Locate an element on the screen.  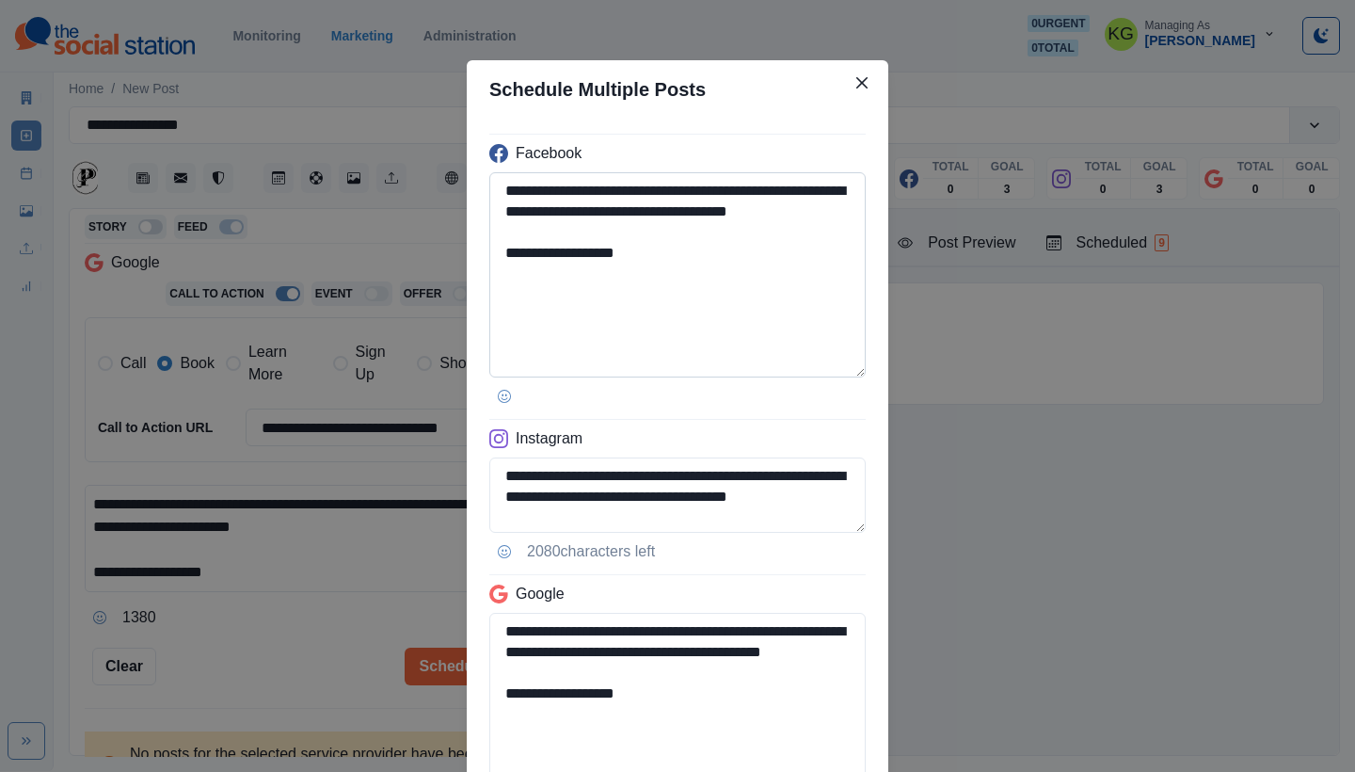
p: 2080 characters left is located at coordinates (591, 552).